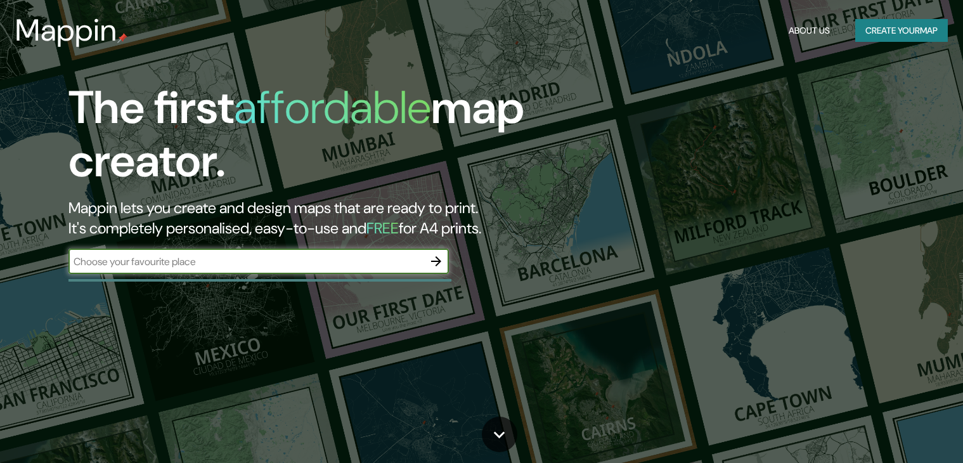 This screenshot has height=463, width=963. Describe the element at coordinates (66, 30) in the screenshot. I see `h3: Mappin` at that location.